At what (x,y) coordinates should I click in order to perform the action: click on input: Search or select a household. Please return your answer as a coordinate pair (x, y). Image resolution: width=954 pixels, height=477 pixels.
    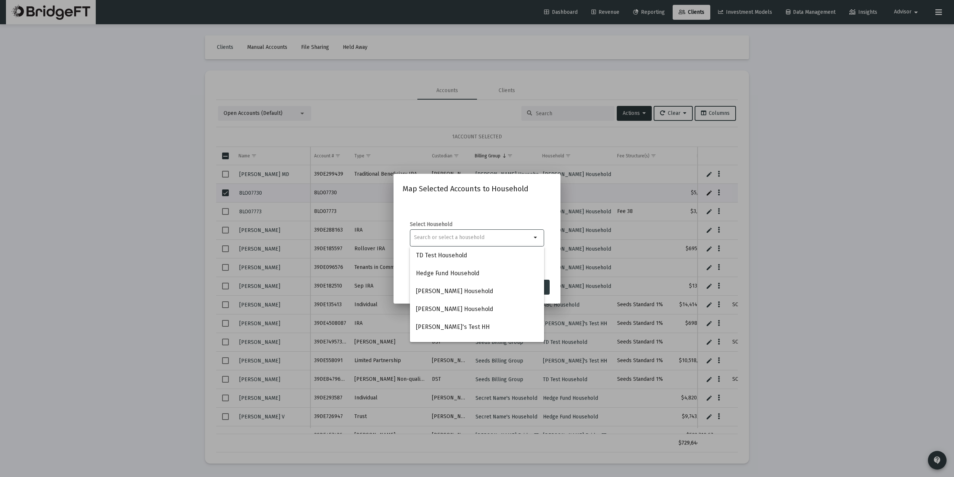
    Looking at the image, I should click on (473, 237).